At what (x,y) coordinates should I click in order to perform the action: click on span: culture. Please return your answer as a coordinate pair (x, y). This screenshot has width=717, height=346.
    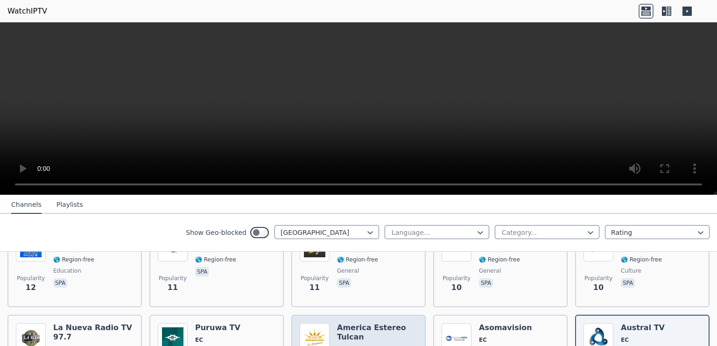
    Looking at the image, I should click on (631, 271).